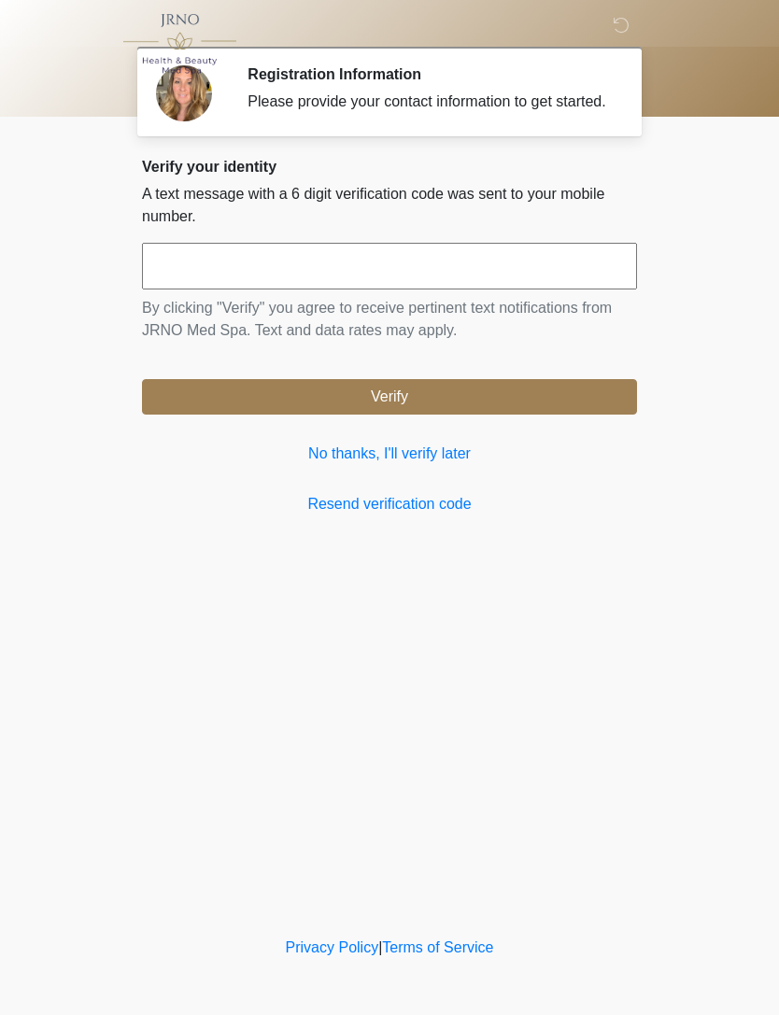  Describe the element at coordinates (179, 44) in the screenshot. I see `img: JRNO Med Spa Logo` at that location.